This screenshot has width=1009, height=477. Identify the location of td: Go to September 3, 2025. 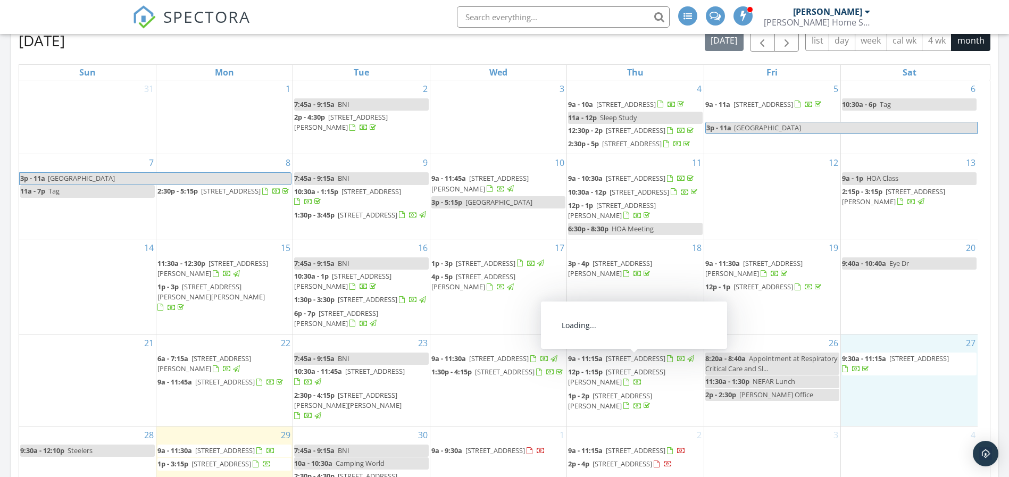
(498, 117).